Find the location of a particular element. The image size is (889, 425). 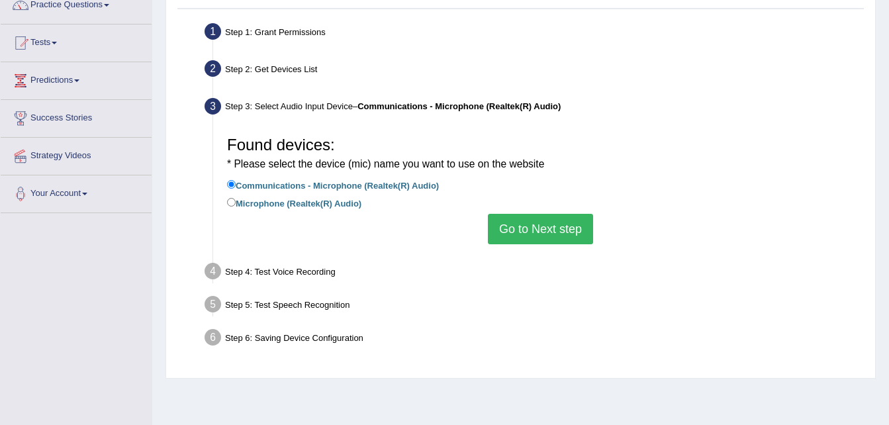

div: Step 1: Grant Permissions is located at coordinates (533, 34).